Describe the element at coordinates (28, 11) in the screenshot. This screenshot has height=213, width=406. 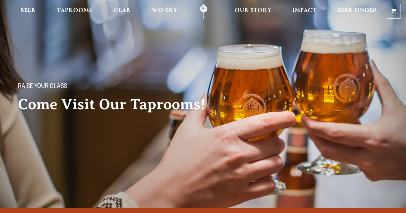
I see `a: Beer` at that location.